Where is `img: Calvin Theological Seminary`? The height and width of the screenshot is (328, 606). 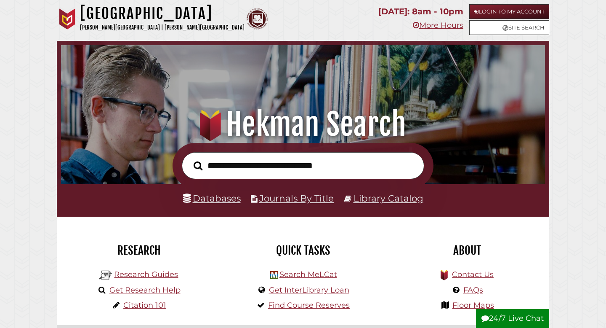
img: Calvin Theological Seminary is located at coordinates (257, 19).